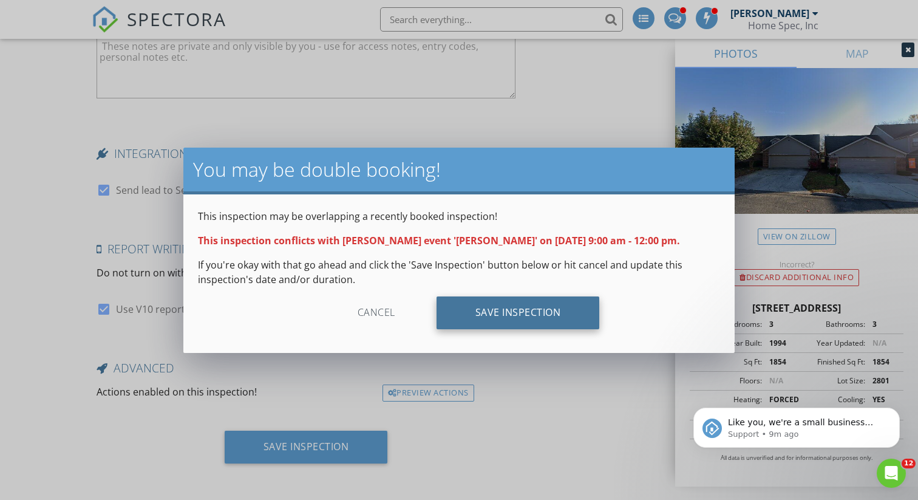 This screenshot has width=918, height=500. I want to click on div: Save Inspection, so click(518, 313).